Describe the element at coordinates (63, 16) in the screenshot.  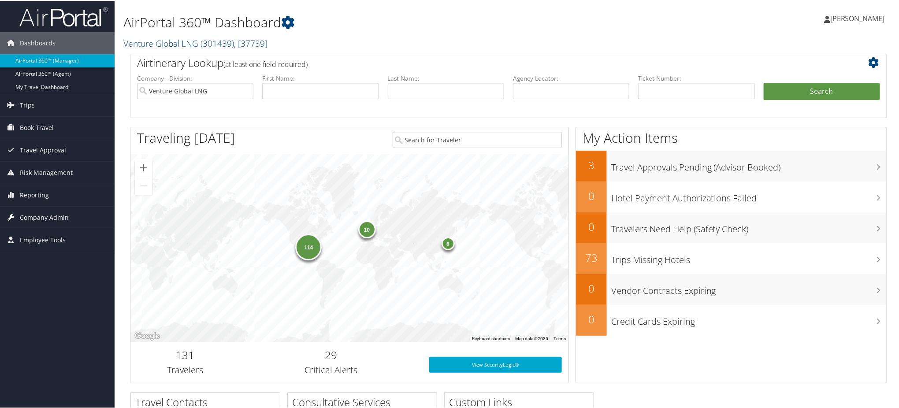
I see `img: airportal-logo.png` at that location.